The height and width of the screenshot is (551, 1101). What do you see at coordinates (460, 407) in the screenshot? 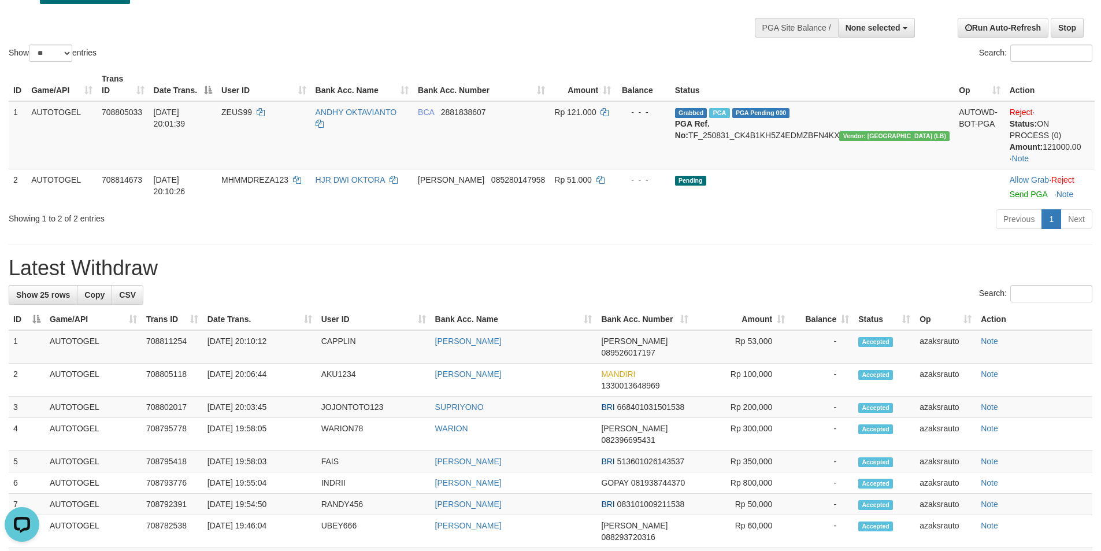
I see `a: SUPRIYONO` at bounding box center [460, 407].